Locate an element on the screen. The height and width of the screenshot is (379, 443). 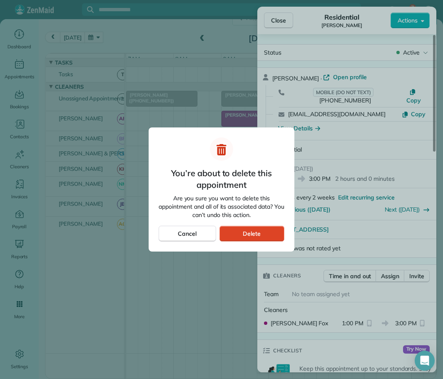
button: Cancel is located at coordinates (187, 233).